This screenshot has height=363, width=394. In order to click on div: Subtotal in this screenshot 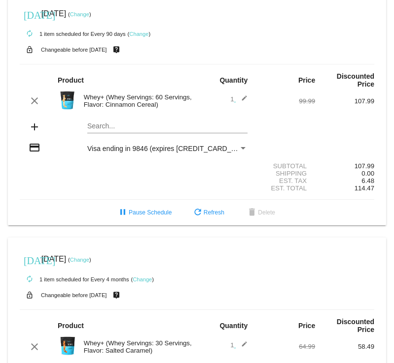, I will do `click(285, 166)`.